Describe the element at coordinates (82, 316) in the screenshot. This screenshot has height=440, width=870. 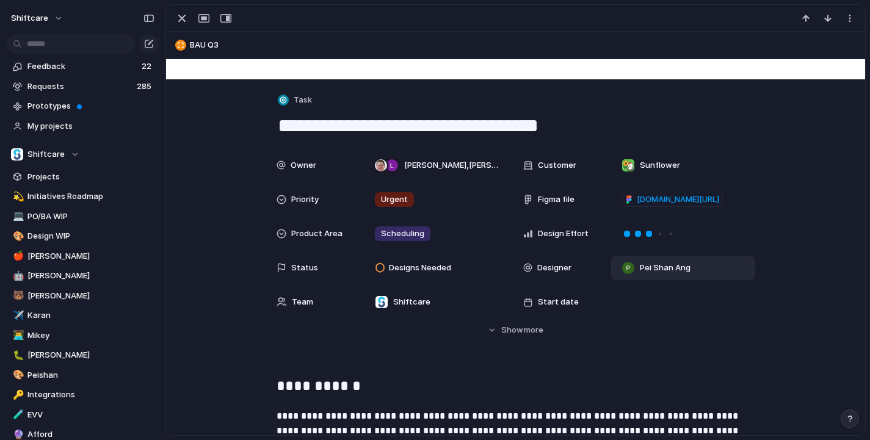
I see `a: ✈️Karan` at that location.